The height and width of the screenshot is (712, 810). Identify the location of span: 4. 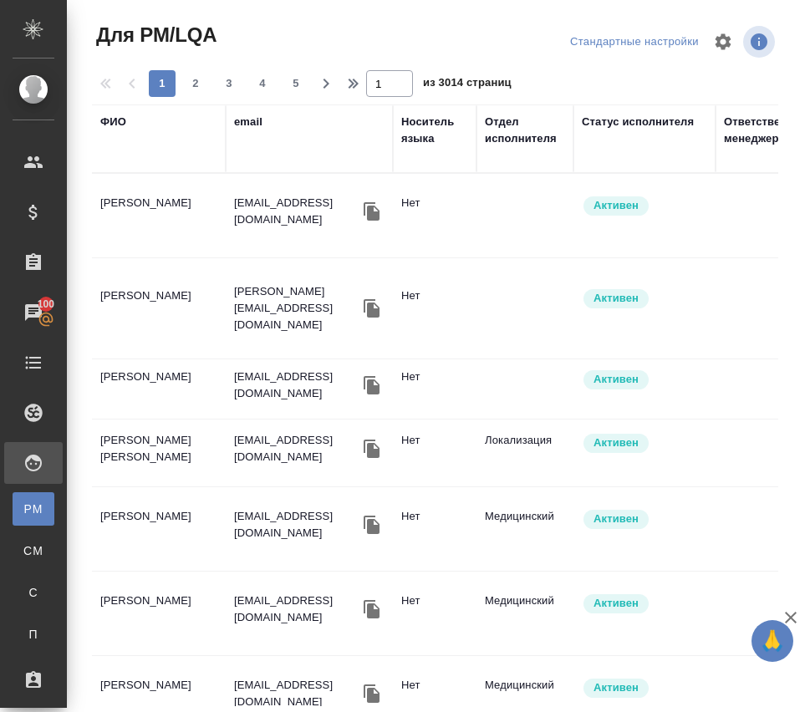
(262, 84).